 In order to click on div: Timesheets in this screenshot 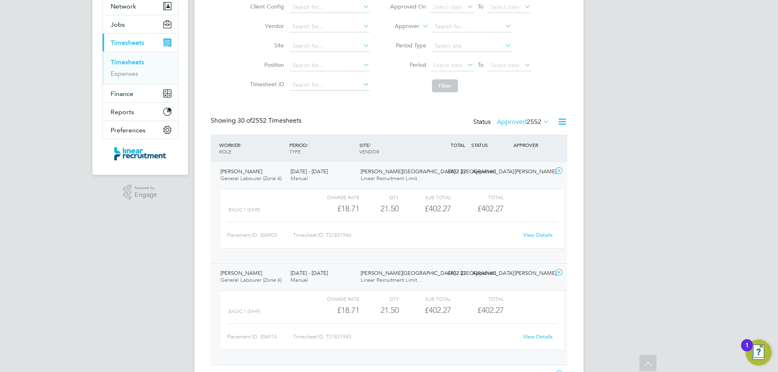, I will do `click(140, 68)`.